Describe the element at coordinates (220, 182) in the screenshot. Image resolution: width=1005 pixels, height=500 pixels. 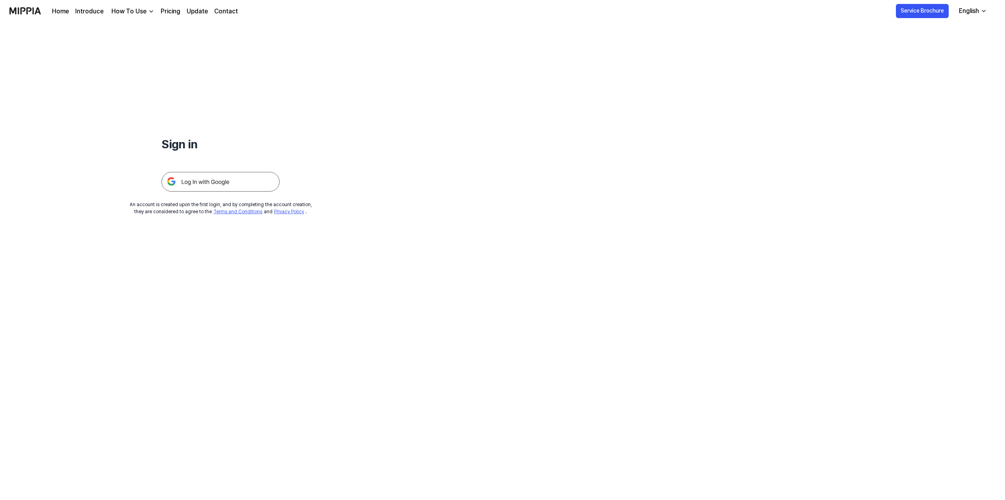
I see `img: 구글 로그인 버튼` at that location.